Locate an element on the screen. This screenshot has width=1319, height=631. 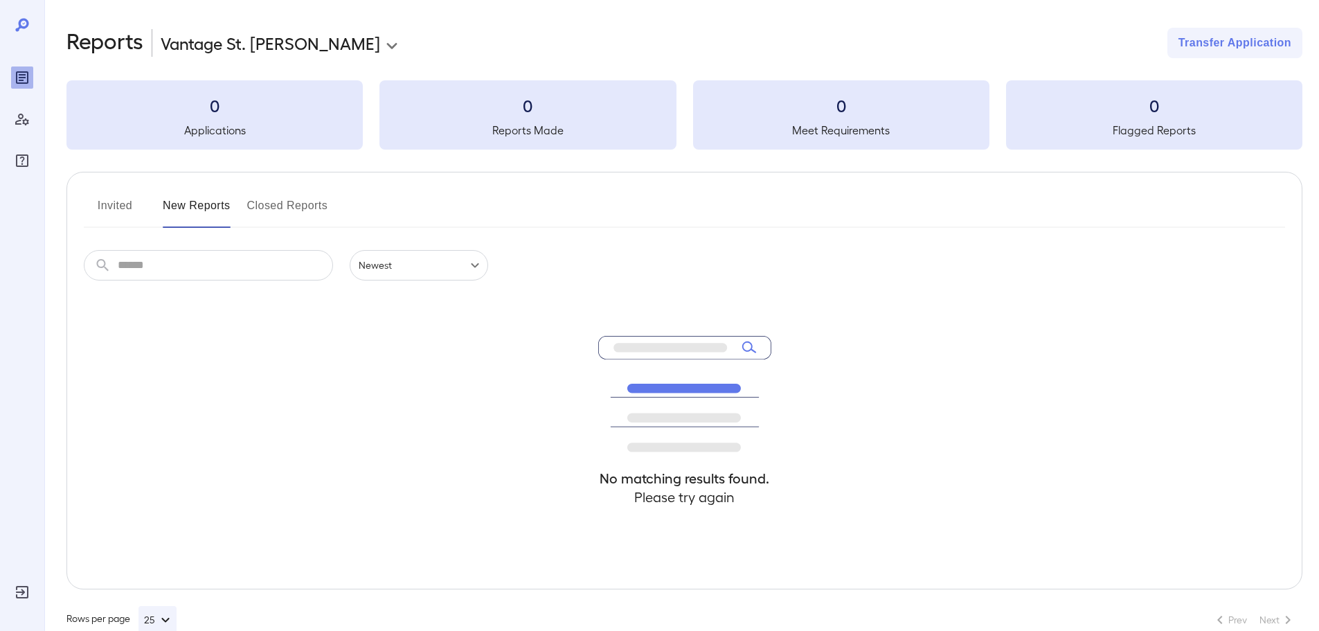
div: Newest is located at coordinates (419, 265).